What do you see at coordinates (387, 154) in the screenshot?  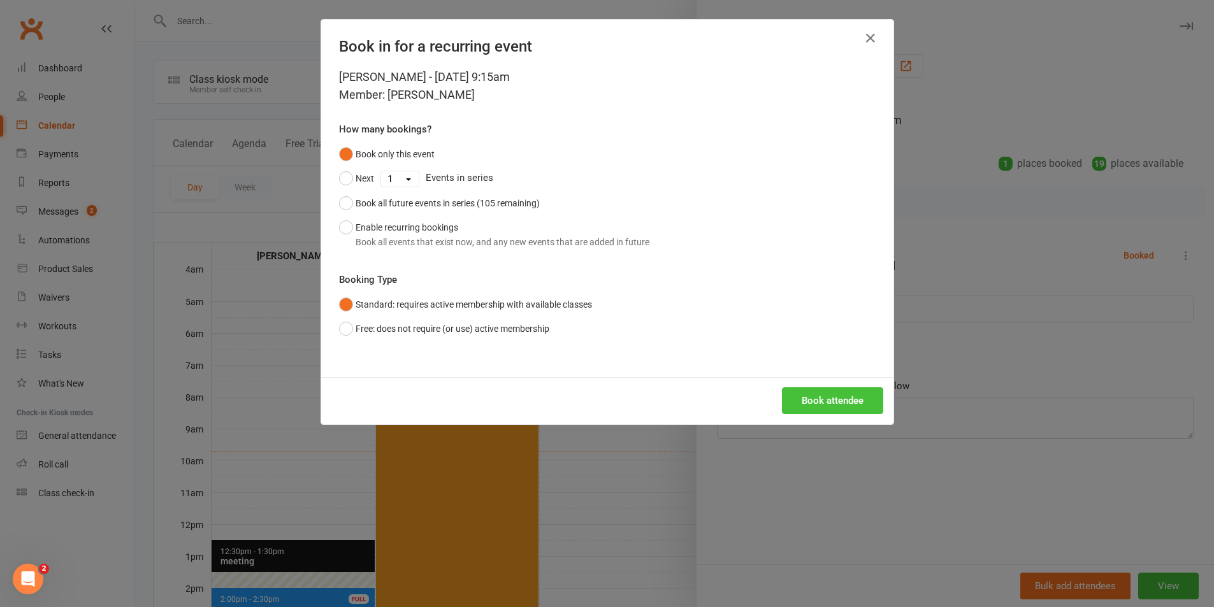 I see `button: Book only this event` at bounding box center [387, 154].